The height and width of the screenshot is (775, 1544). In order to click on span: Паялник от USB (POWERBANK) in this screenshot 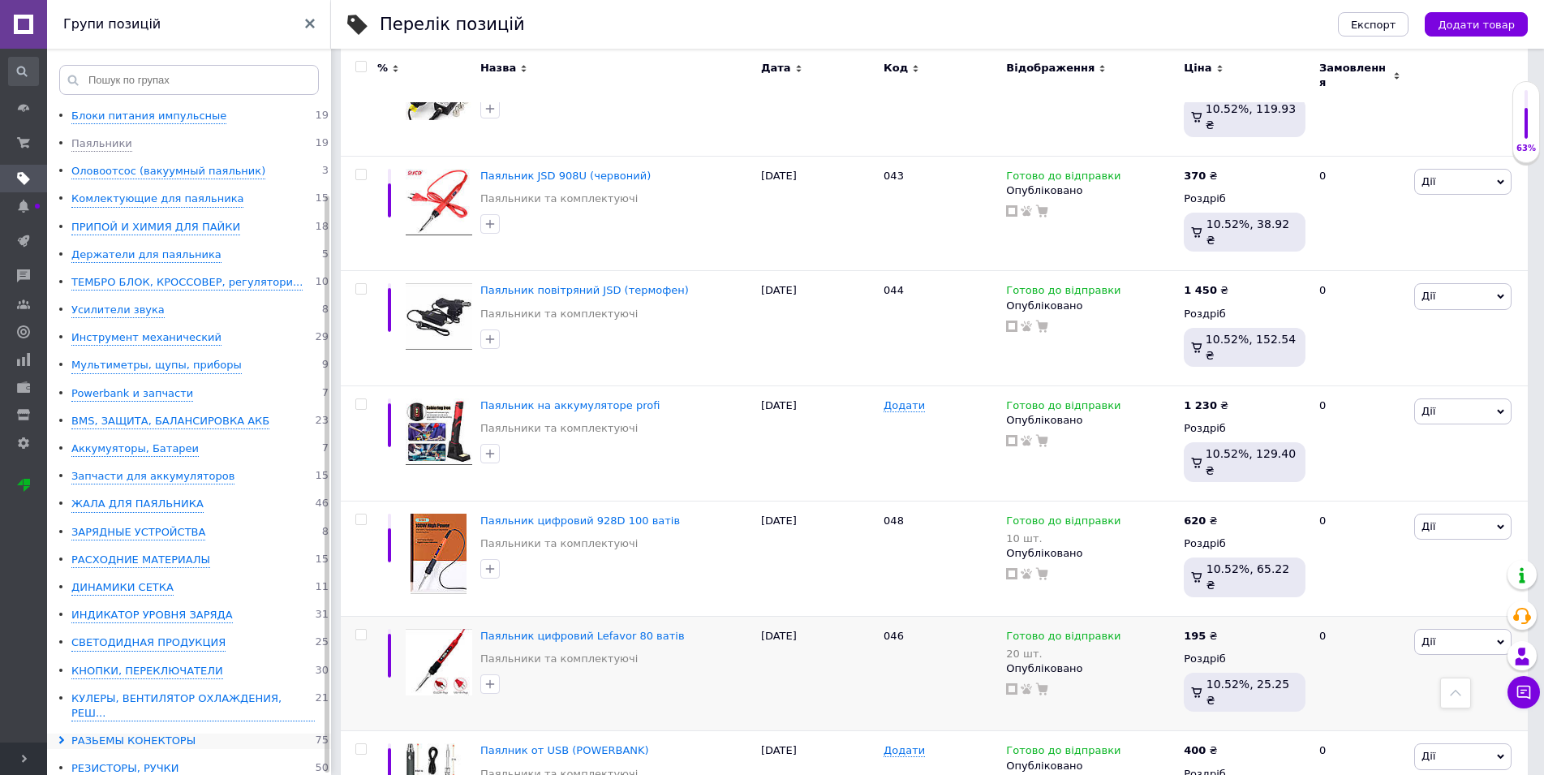, I will do `click(565, 750)`.